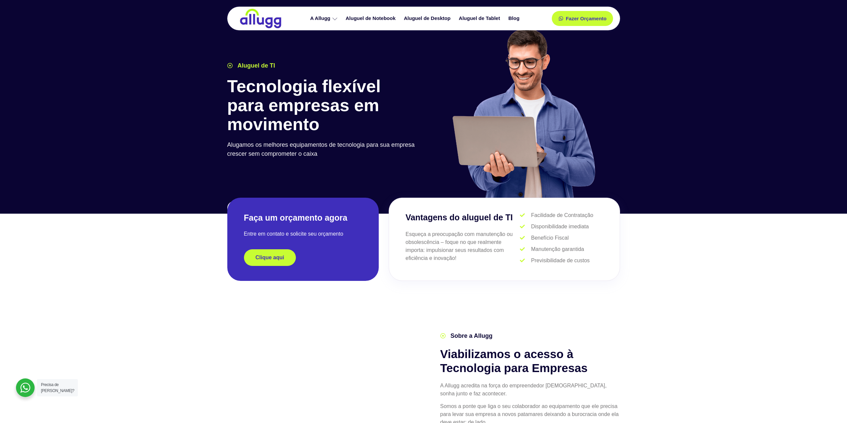 The image size is (847, 423). Describe the element at coordinates (371, 18) in the screenshot. I see `a: Aluguel de Notebook` at that location.